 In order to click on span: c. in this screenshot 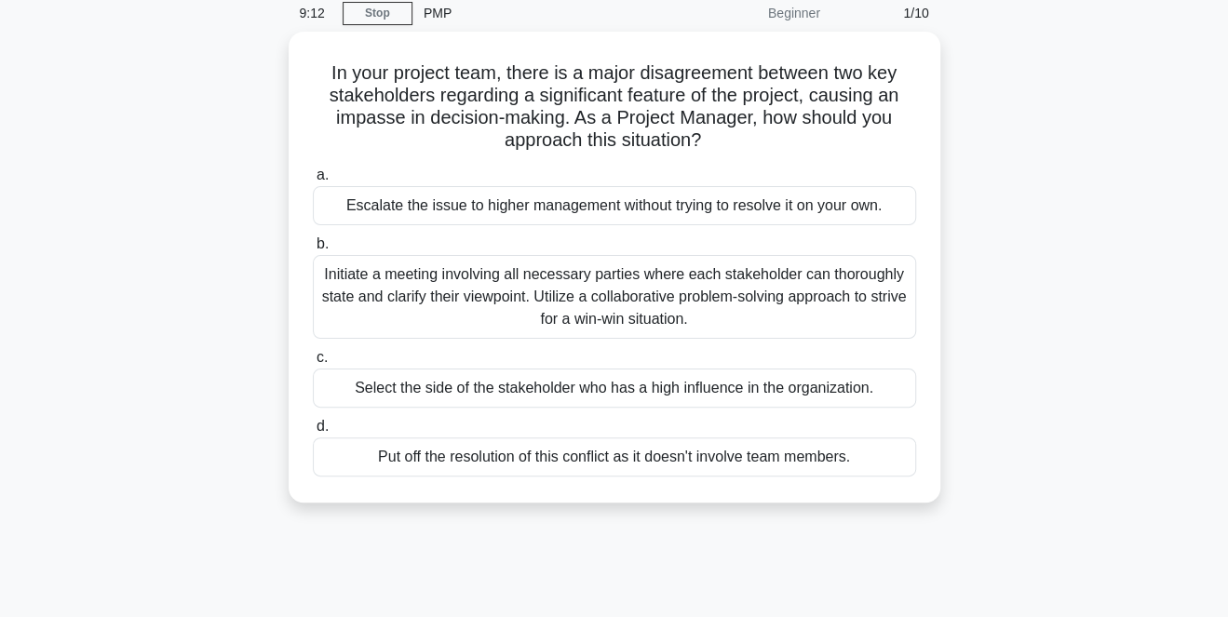, I will do `click(322, 357)`.